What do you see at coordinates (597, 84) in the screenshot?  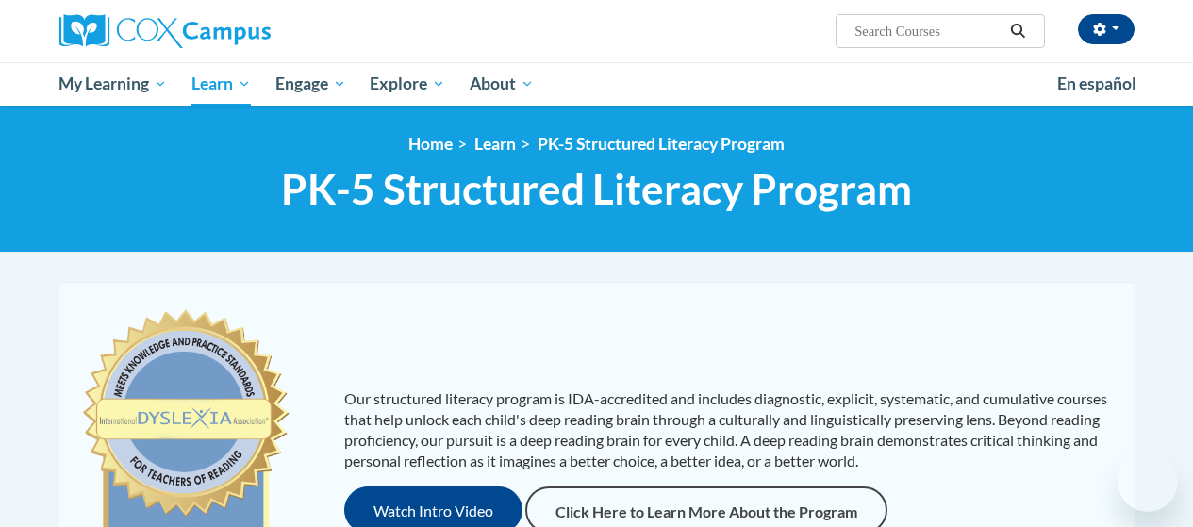 I see `div: Main menu` at bounding box center [597, 84].